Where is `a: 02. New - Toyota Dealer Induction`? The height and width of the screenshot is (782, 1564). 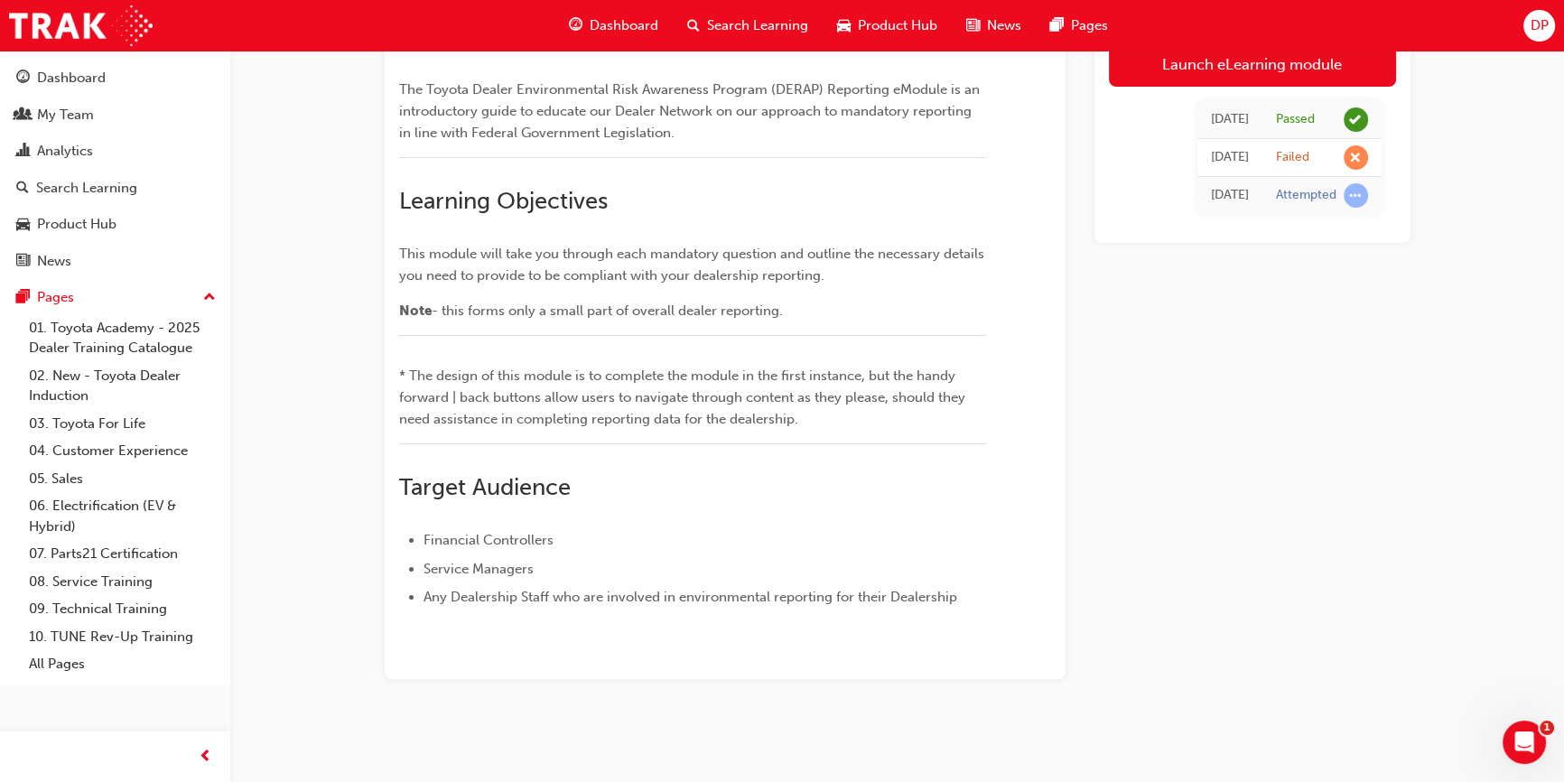
a: 02. New - Toyota Dealer Induction is located at coordinates (122, 386).